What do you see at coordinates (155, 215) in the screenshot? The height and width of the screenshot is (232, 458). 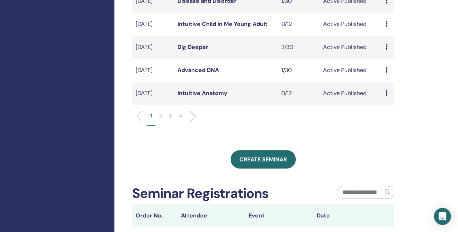 I see `th: Order No.` at bounding box center [155, 215].